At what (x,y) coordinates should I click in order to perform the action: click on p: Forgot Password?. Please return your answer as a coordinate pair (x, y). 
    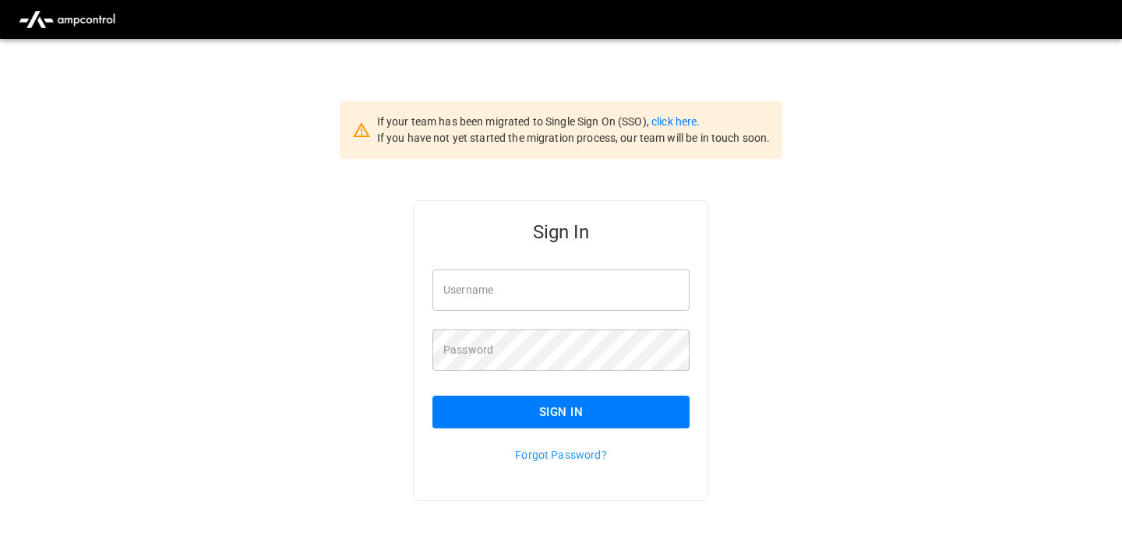
    Looking at the image, I should click on (561, 455).